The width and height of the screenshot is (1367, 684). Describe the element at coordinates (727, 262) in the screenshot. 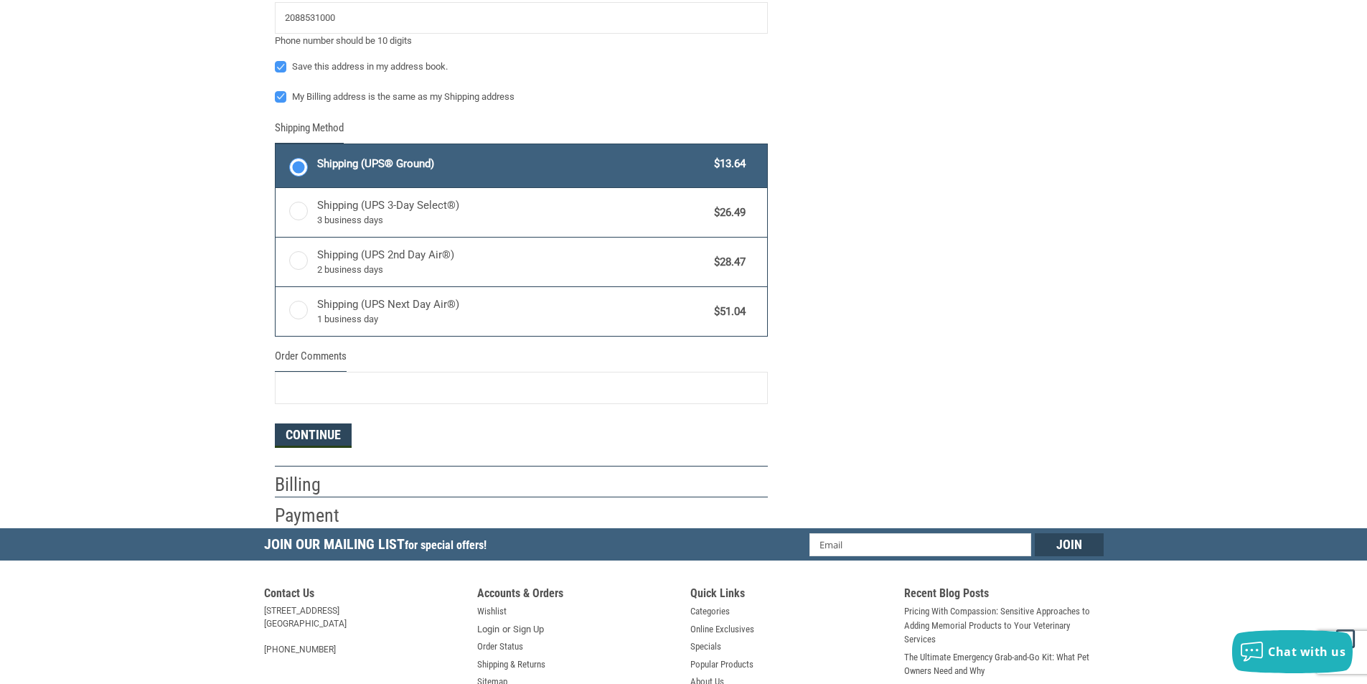

I see `span: $28.47` at that location.